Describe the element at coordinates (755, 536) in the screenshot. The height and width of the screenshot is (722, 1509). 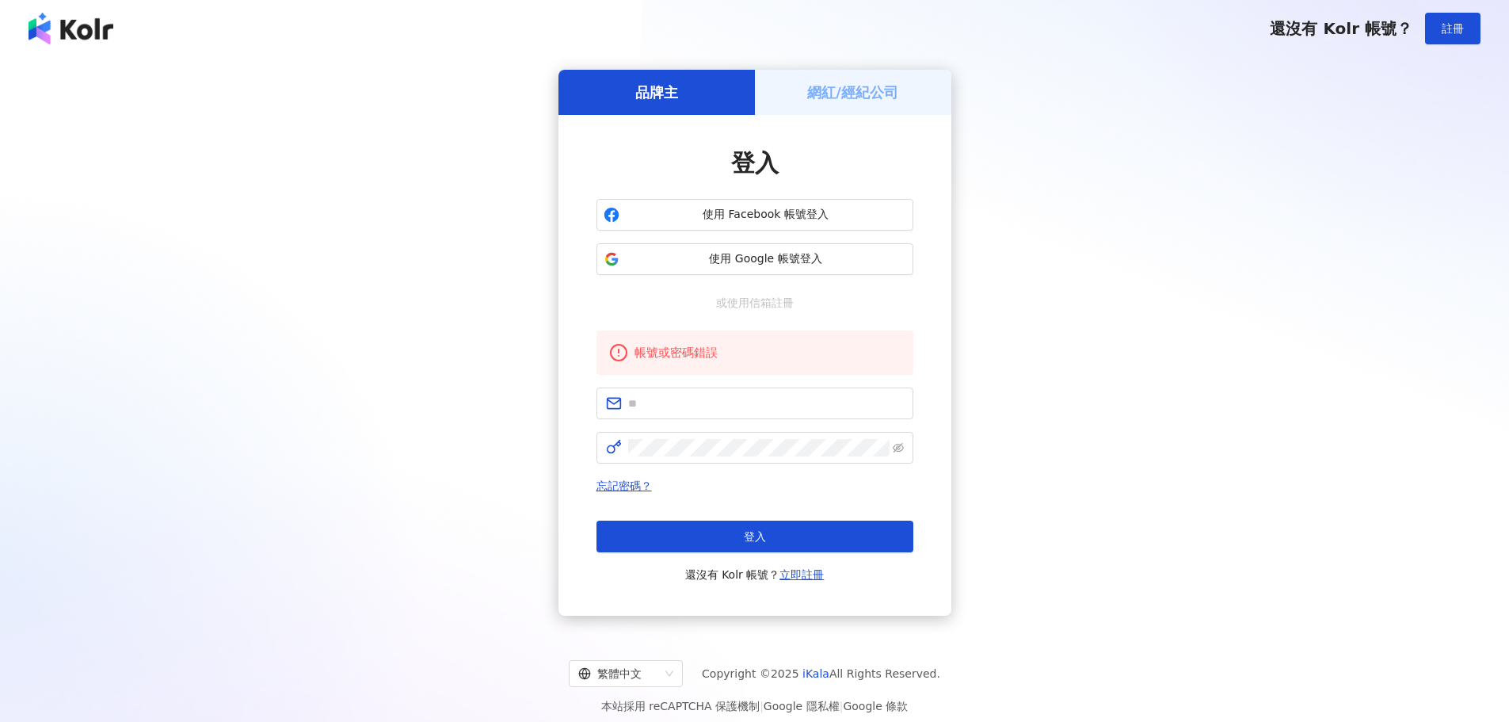
I see `button: 登入` at that location.